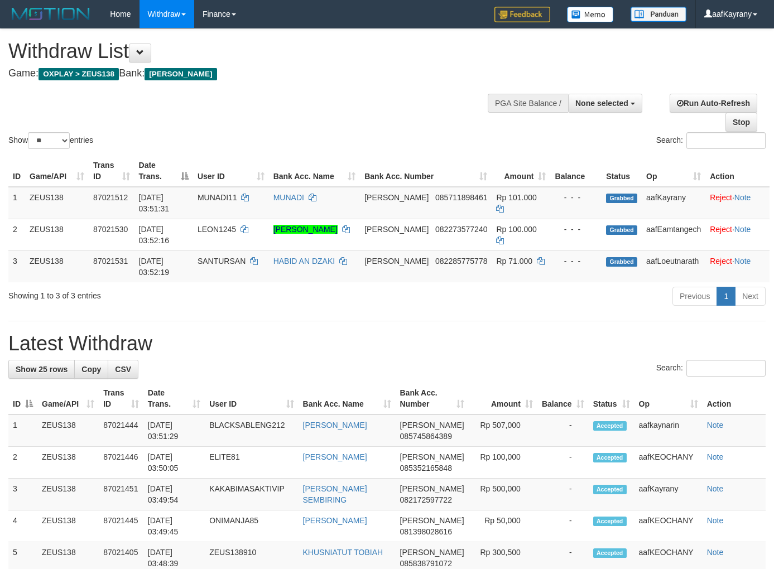 The width and height of the screenshot is (774, 569). I want to click on span: Show 25 rows, so click(41, 370).